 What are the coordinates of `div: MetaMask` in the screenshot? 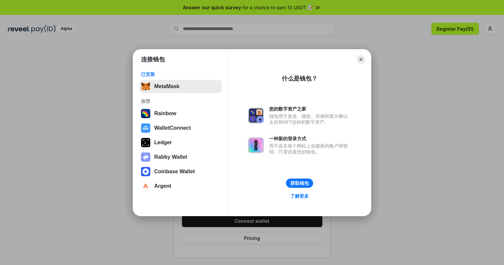 It's located at (167, 87).